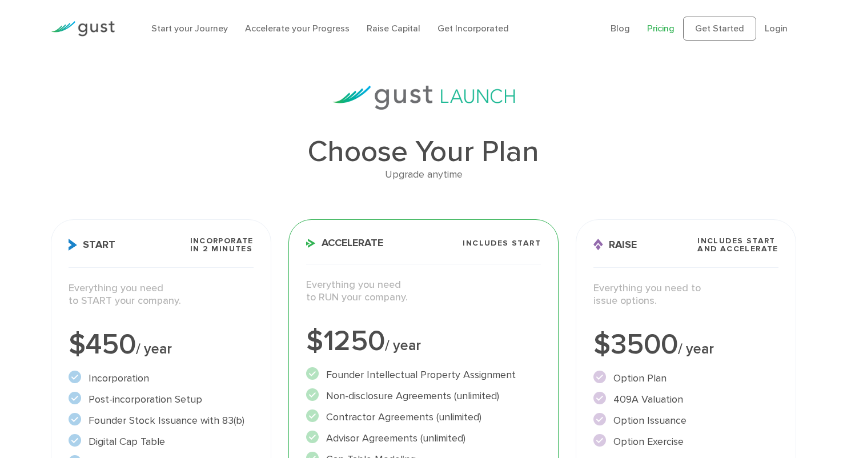  What do you see at coordinates (686, 421) in the screenshot?
I see `li: Option Issuance` at bounding box center [686, 421].